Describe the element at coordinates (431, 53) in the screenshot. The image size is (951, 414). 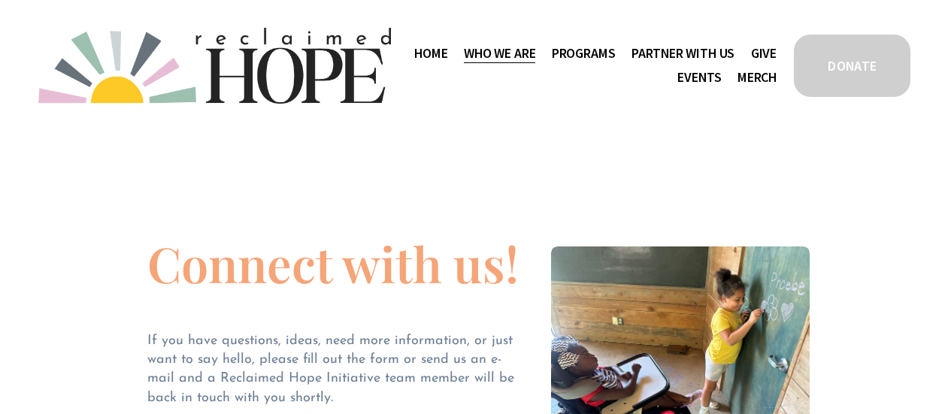
I see `a: Home` at that location.